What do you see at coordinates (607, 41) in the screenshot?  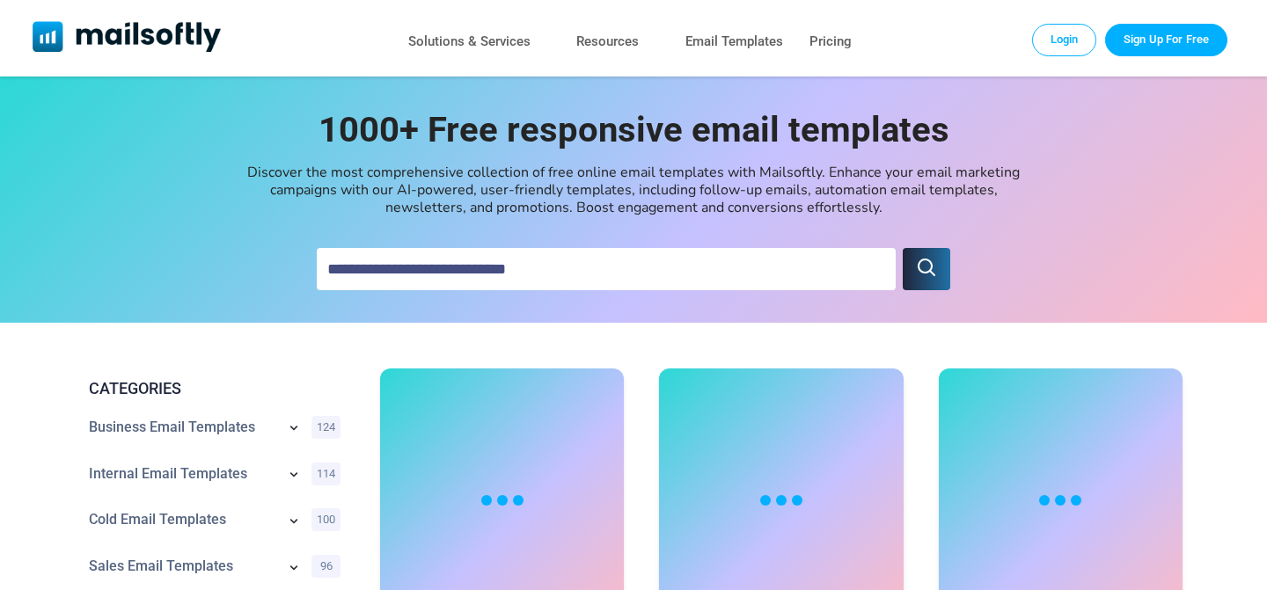 I see `a: Resources` at bounding box center [607, 41].